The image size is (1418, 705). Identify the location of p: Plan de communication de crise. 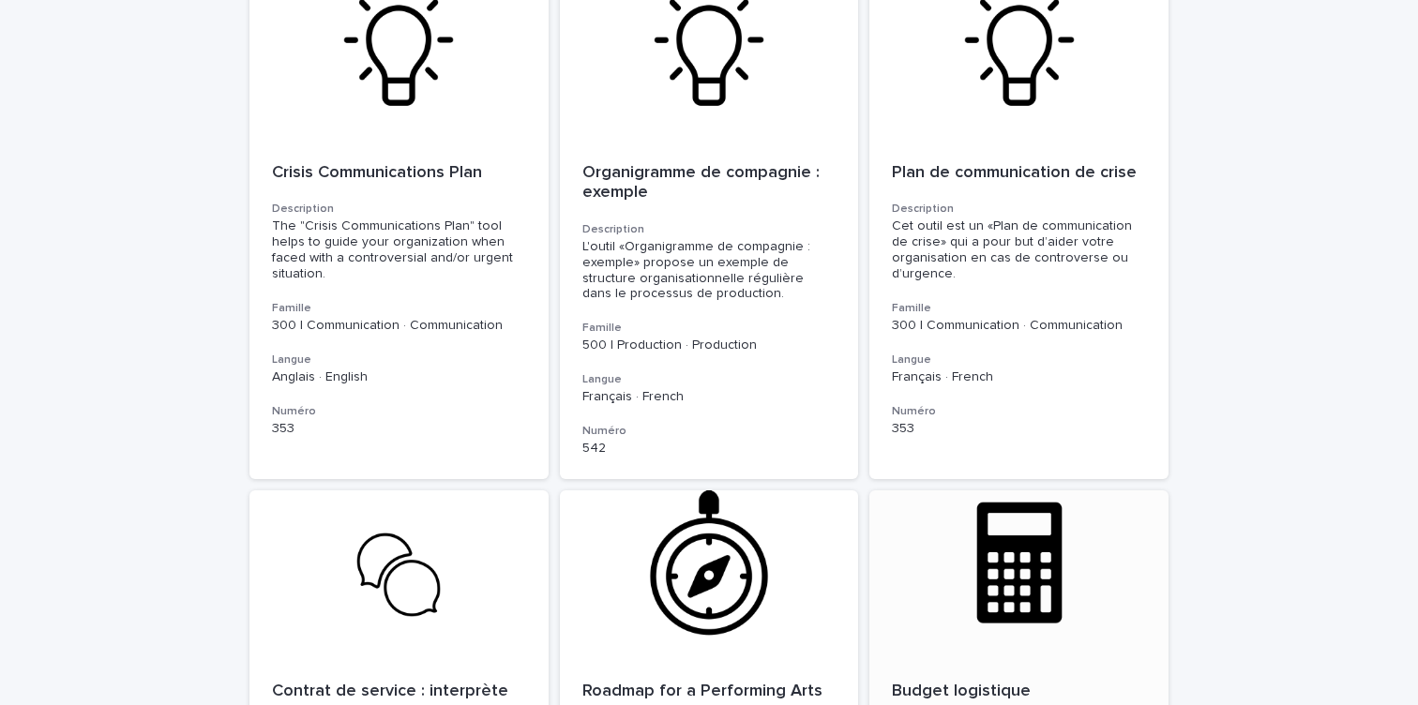
(1018, 173).